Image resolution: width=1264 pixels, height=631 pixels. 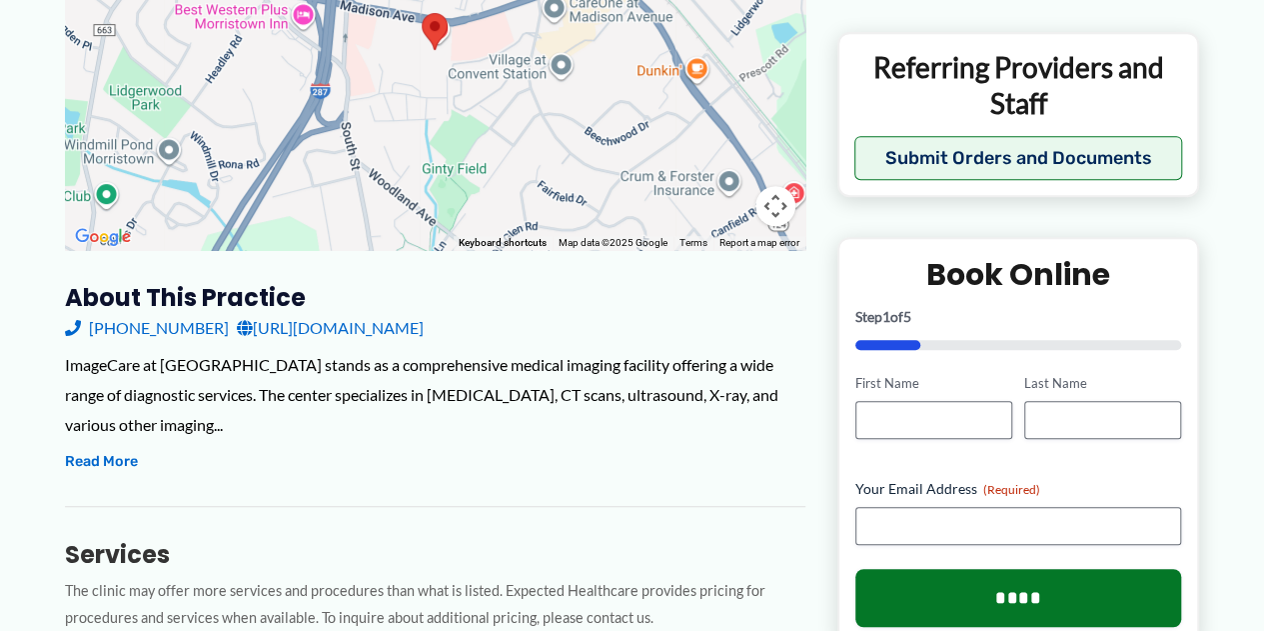 What do you see at coordinates (503, 243) in the screenshot?
I see `button: Keyboard shortcuts` at bounding box center [503, 243].